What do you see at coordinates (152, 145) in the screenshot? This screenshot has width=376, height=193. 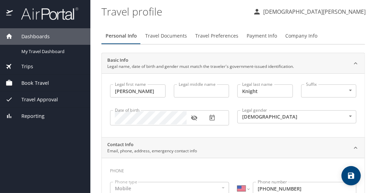 I see `h2: Contact Info` at bounding box center [152, 145].